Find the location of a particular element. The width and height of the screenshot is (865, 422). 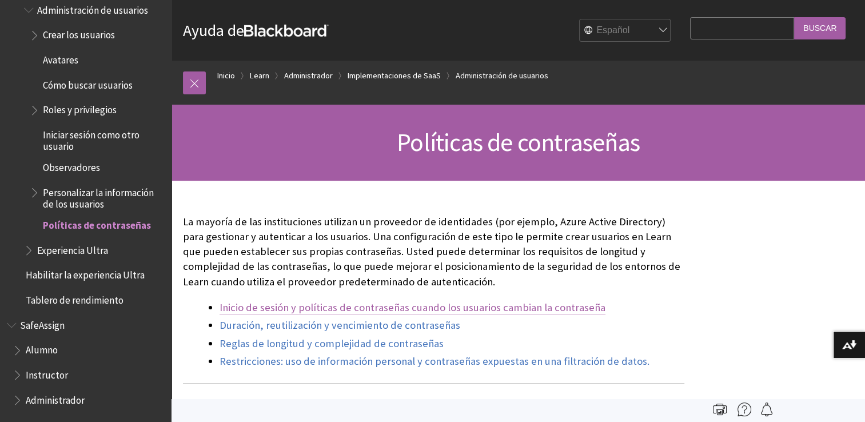

span: Habilitar la experiencia Ultra is located at coordinates (85, 273).